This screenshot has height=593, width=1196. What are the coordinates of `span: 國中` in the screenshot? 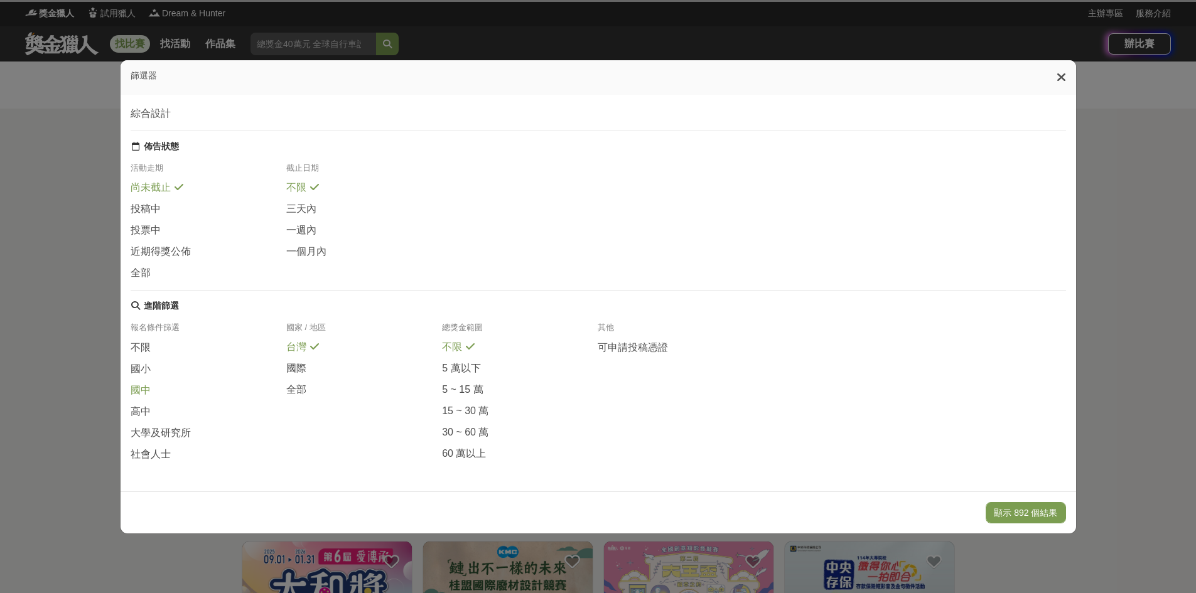 It's located at (141, 391).